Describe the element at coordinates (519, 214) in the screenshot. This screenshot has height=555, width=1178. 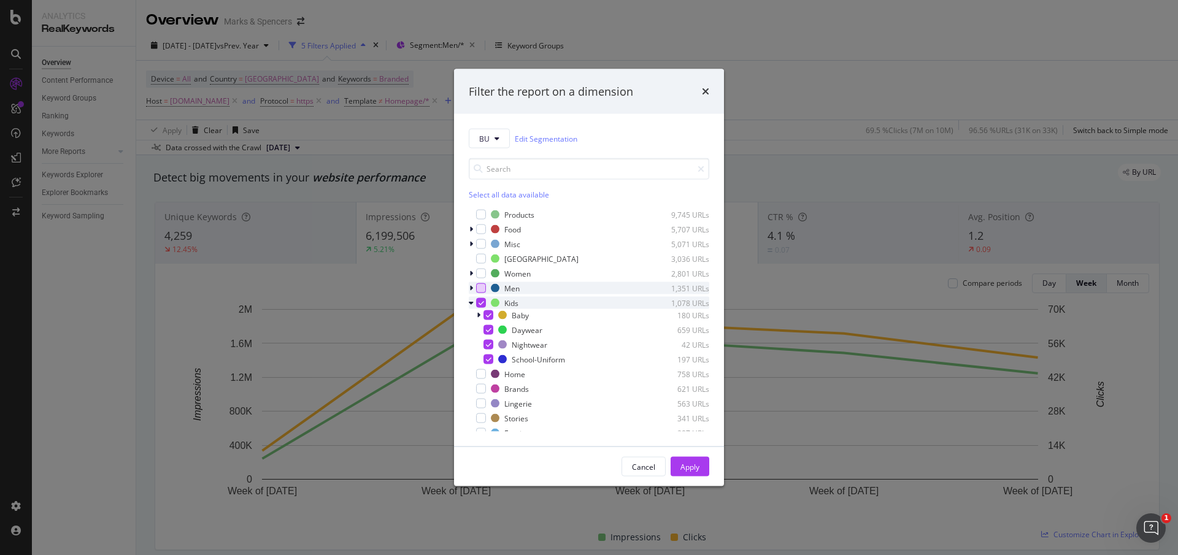
I see `div: Products` at that location.